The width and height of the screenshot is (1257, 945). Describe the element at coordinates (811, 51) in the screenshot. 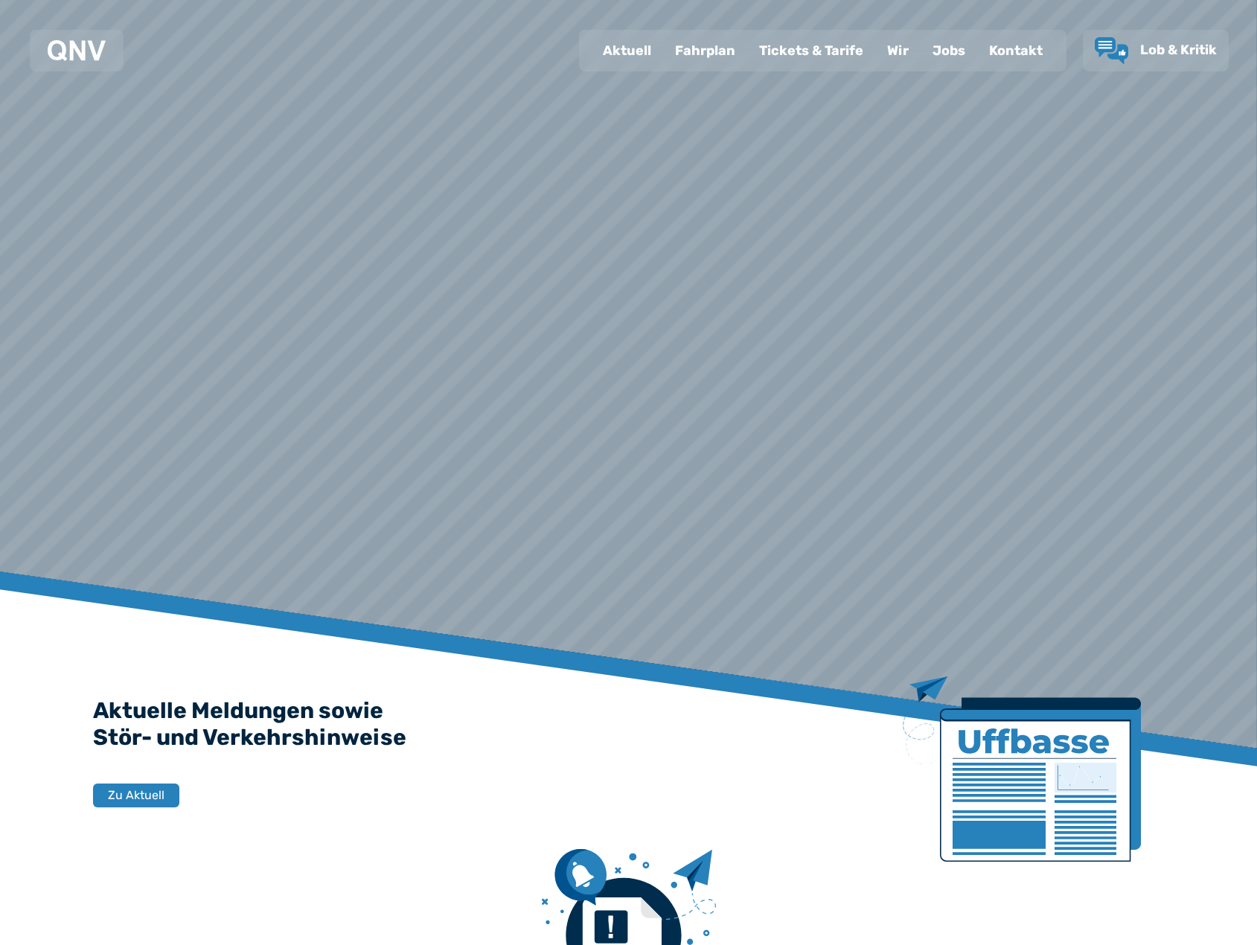

I see `div: Tickets & Tarife` at that location.